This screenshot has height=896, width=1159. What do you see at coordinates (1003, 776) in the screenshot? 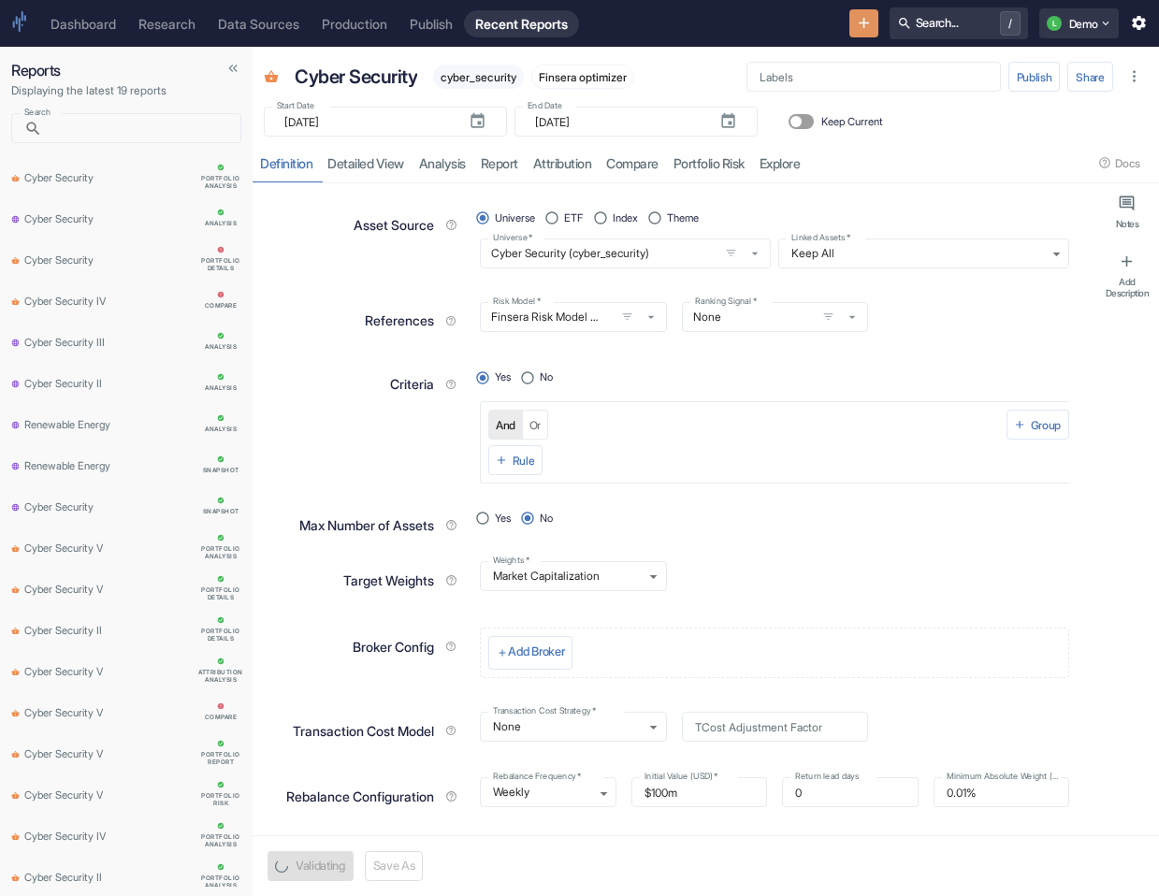
I see `label: Minimum Absolute Weight (%)` at bounding box center [1003, 776].